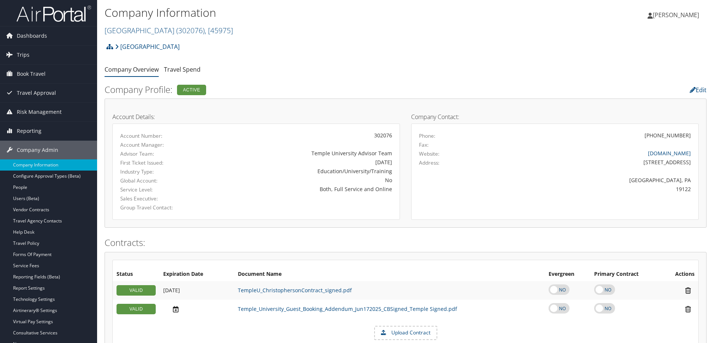 This screenshot has height=343, width=714. Describe the element at coordinates (626, 274) in the screenshot. I see `th: Primary Contract` at that location.